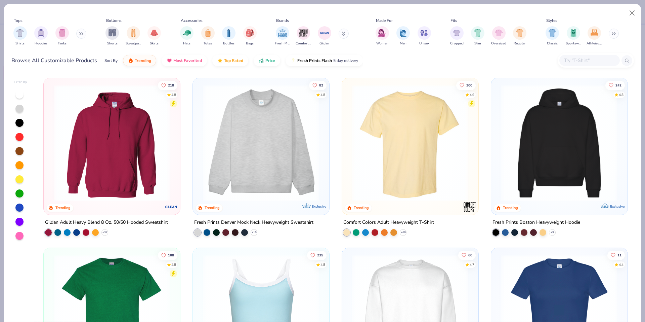 This screenshot has width=645, height=322. What do you see at coordinates (41, 36) in the screenshot?
I see `div: filter for Hoodies` at bounding box center [41, 36].